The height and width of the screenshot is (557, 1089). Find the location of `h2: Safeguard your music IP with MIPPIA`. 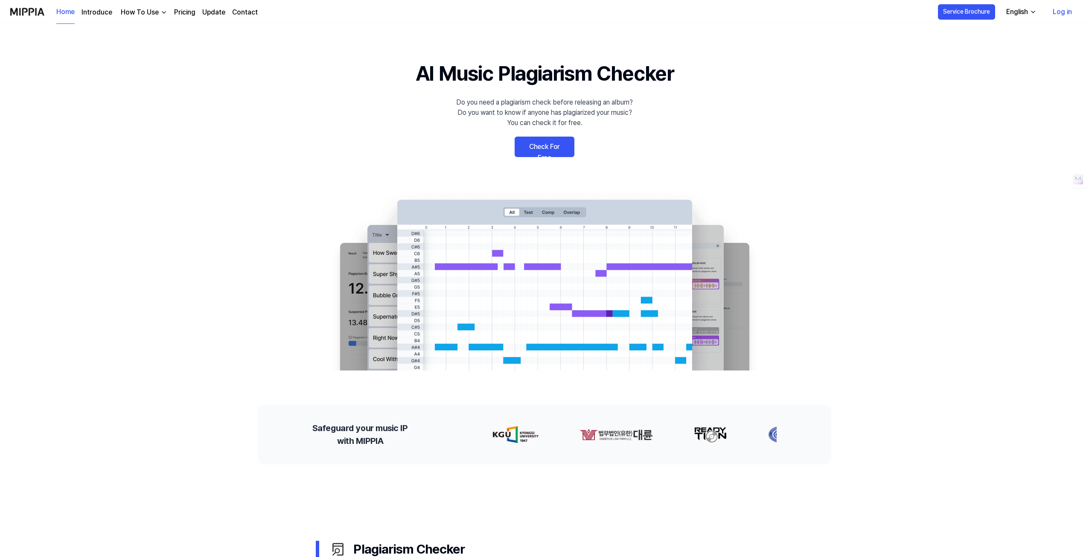

h2: Safeguard your music IP with MIPPIA is located at coordinates (360, 435).